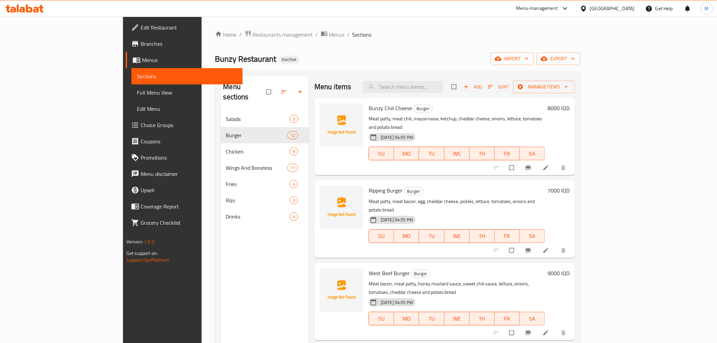 The height and width of the screenshot is (343, 717). What do you see at coordinates (482, 236) in the screenshot?
I see `button: TH` at bounding box center [482, 236].